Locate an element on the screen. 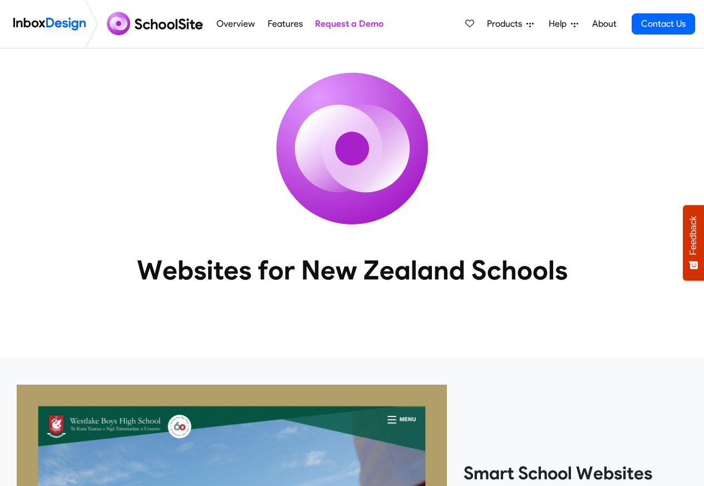 This screenshot has height=486, width=704. a: Features is located at coordinates (285, 24).